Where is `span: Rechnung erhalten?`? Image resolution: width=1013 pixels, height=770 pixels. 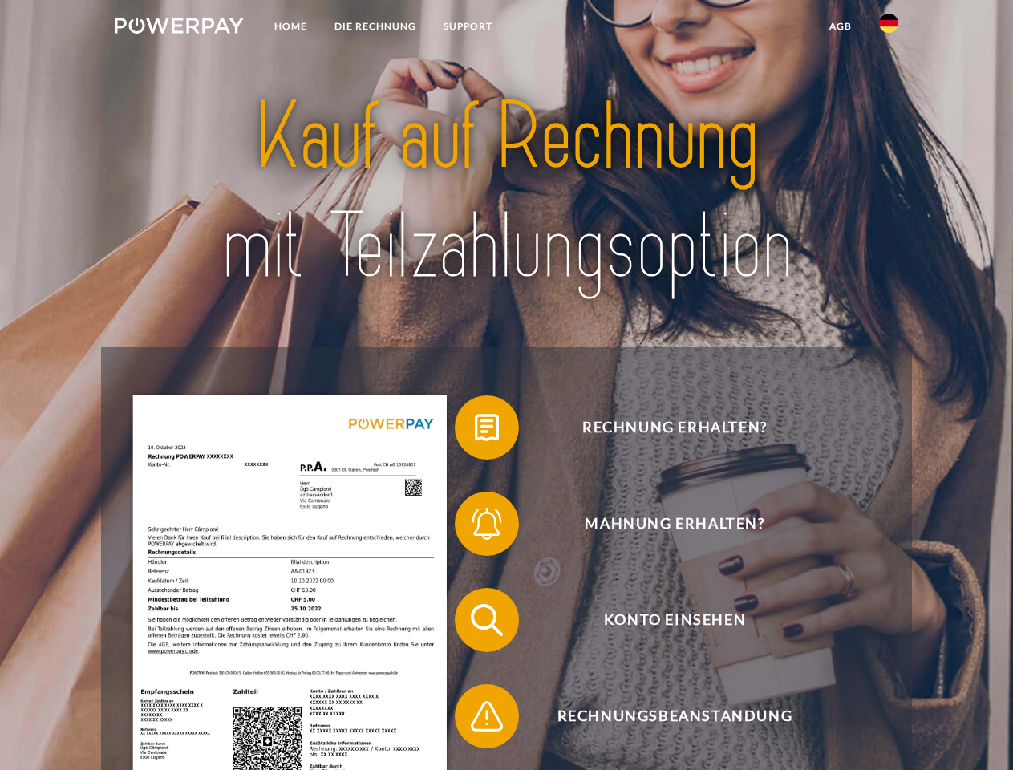
span: Rechnung erhalten? is located at coordinates (675, 428).